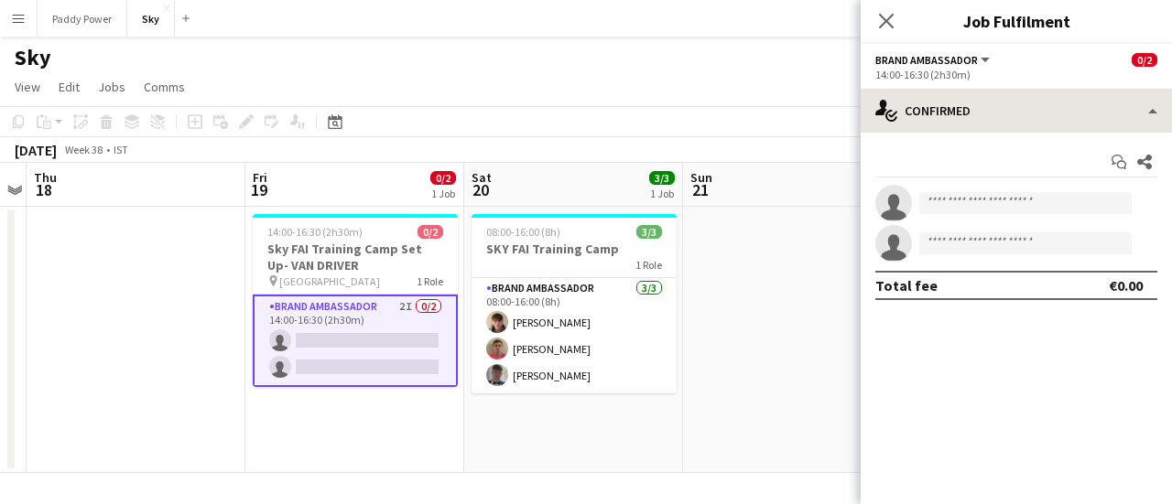 This screenshot has width=1172, height=504. Describe the element at coordinates (1016, 21) in the screenshot. I see `h3: Job Fulfilment` at that location.